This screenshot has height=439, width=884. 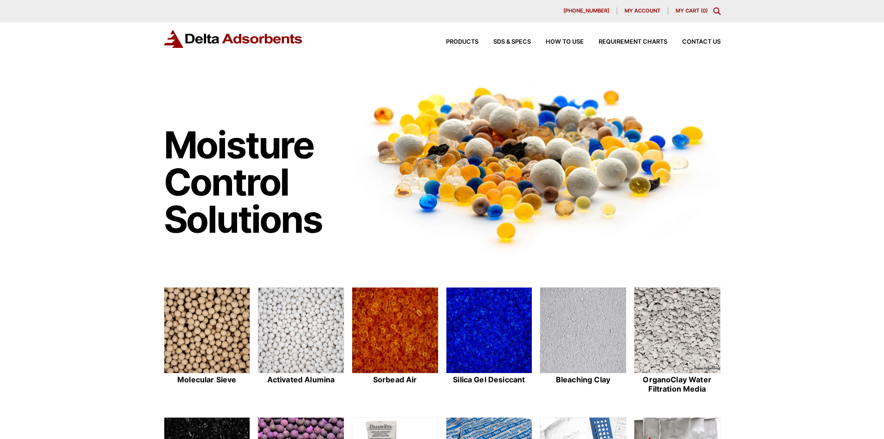 What do you see at coordinates (536, 163) in the screenshot?
I see `img: Image` at bounding box center [536, 163].